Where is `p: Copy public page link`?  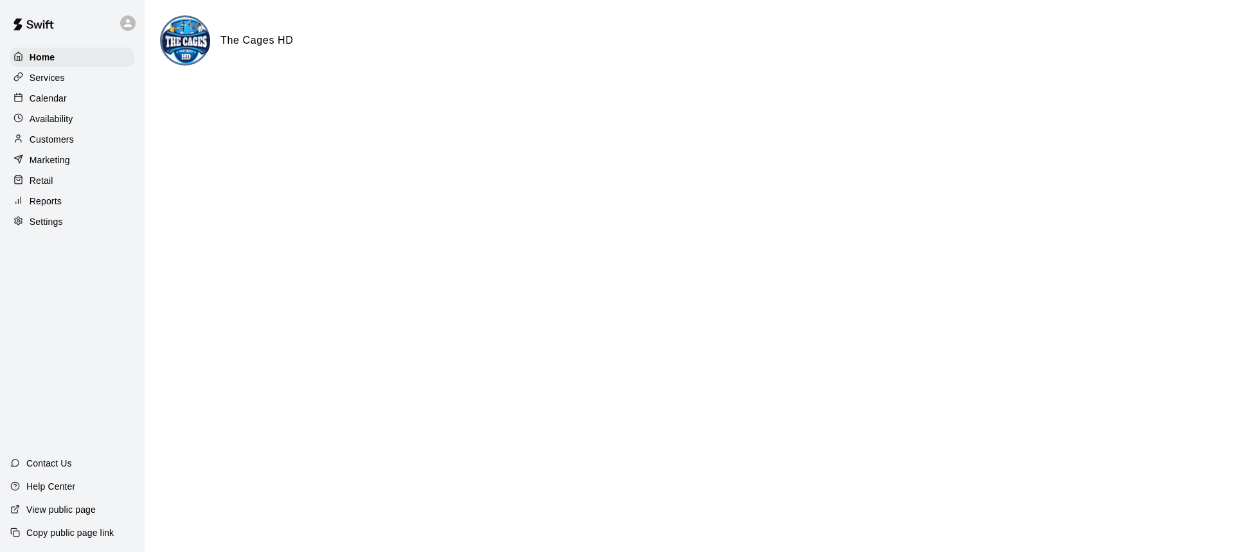 p: Copy public page link is located at coordinates (70, 533).